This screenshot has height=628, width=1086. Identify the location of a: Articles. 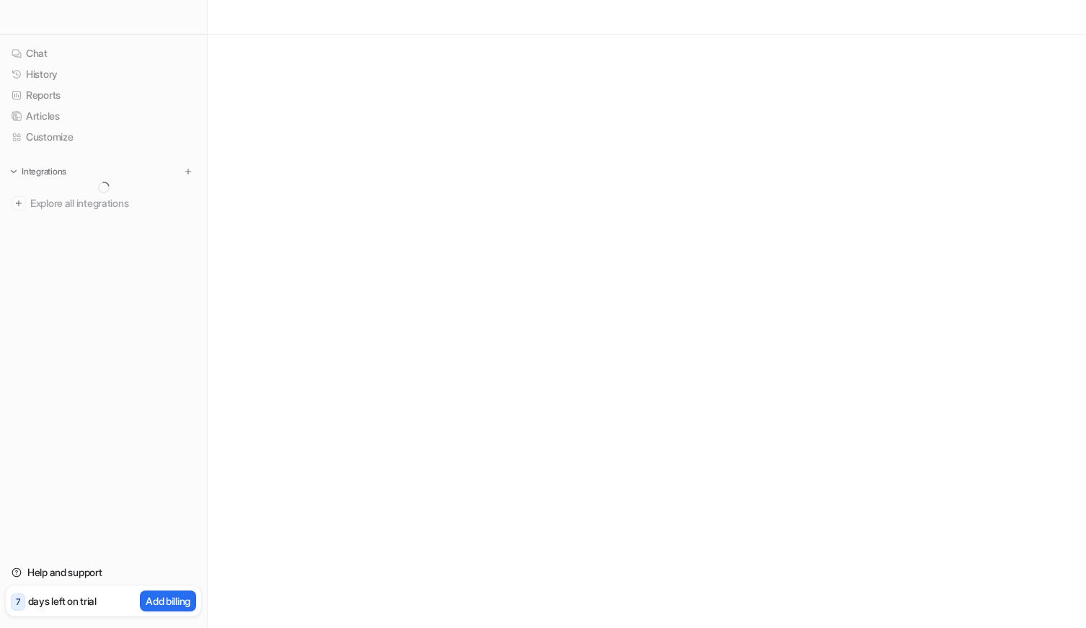
(103, 116).